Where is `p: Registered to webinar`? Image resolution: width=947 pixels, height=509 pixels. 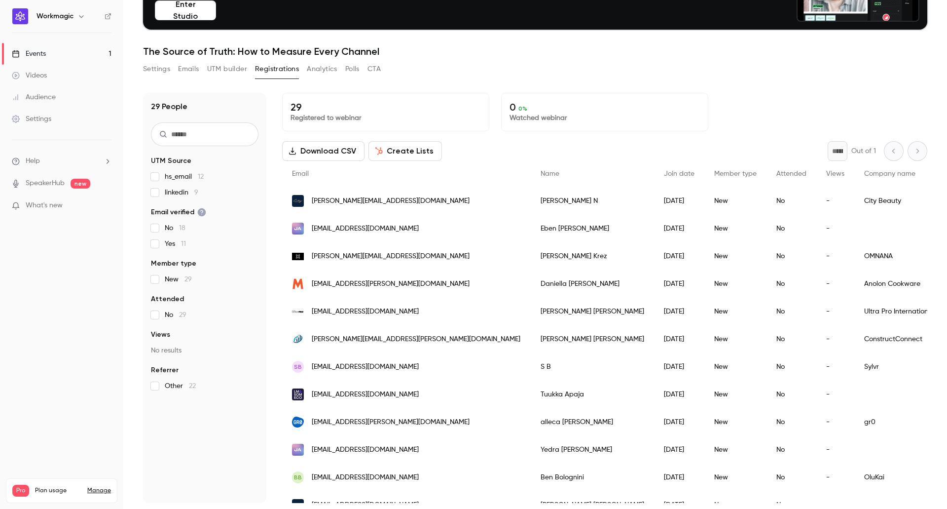
p: Registered to webinar is located at coordinates (386, 118).